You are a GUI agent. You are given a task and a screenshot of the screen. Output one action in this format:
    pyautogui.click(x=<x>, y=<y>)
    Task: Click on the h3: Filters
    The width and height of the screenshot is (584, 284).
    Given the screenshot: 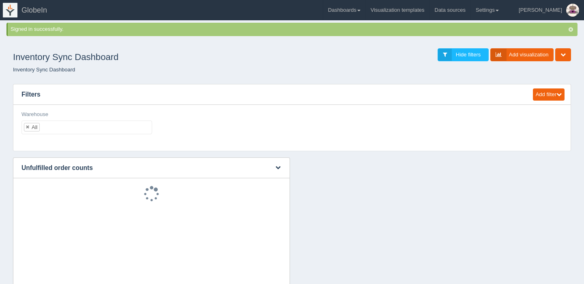 What is the action you would take?
    pyautogui.click(x=269, y=95)
    